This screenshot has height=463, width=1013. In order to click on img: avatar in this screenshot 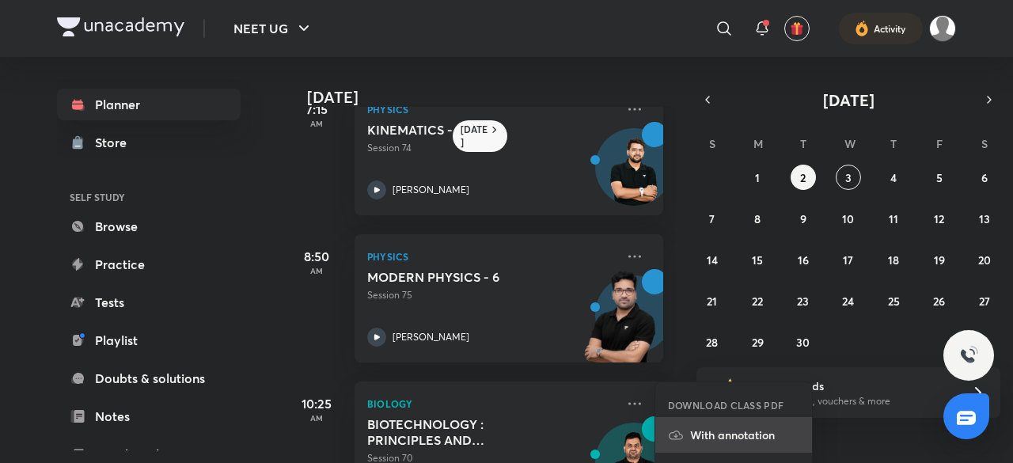, I will do `click(797, 29)`.